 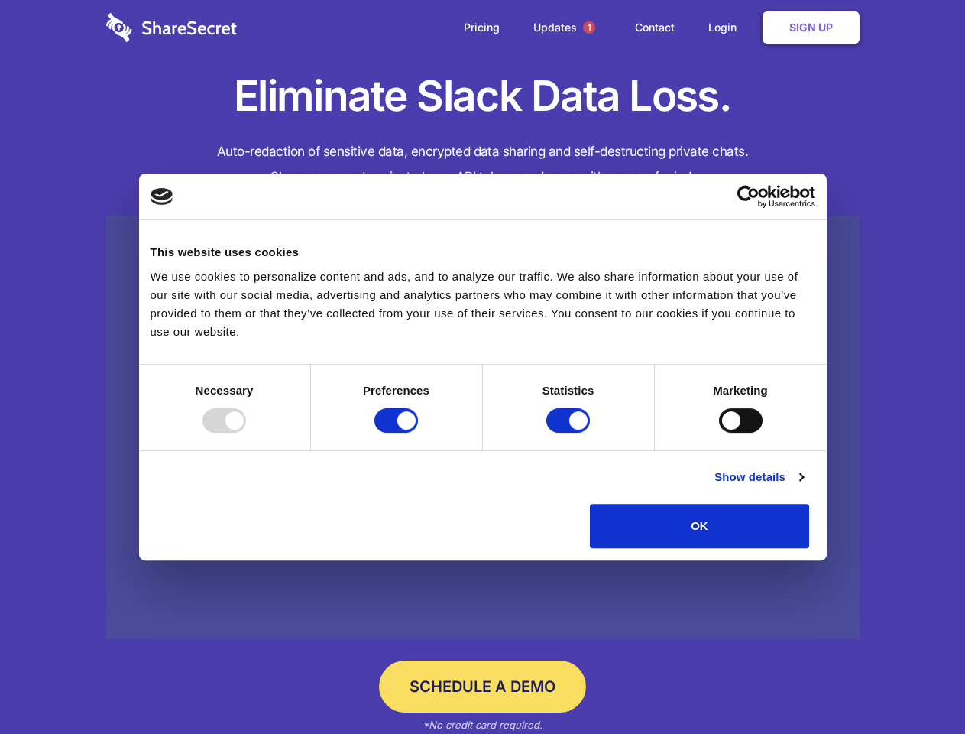 What do you see at coordinates (589, 28) in the screenshot?
I see `span: 1` at bounding box center [589, 28].